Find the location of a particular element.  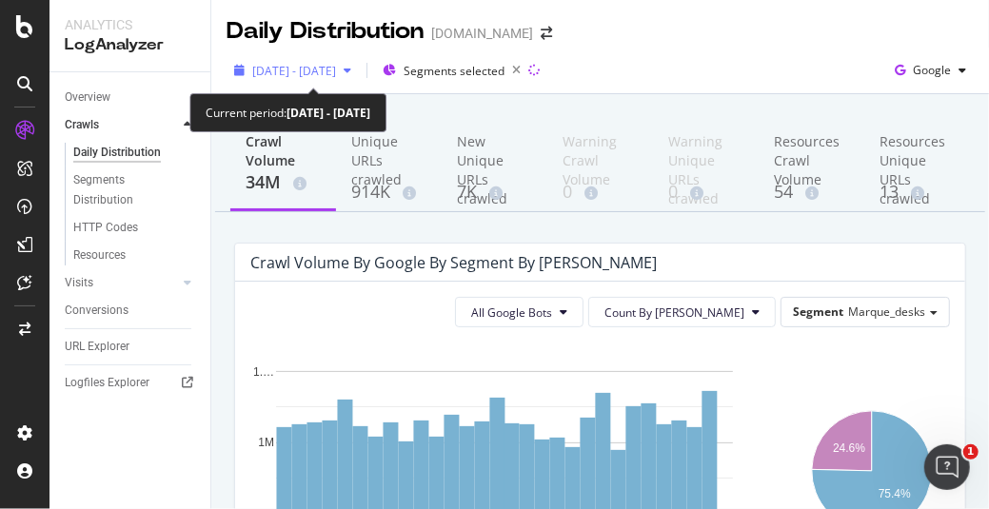

div: Resources Unique URLs crawled is located at coordinates (916, 156).